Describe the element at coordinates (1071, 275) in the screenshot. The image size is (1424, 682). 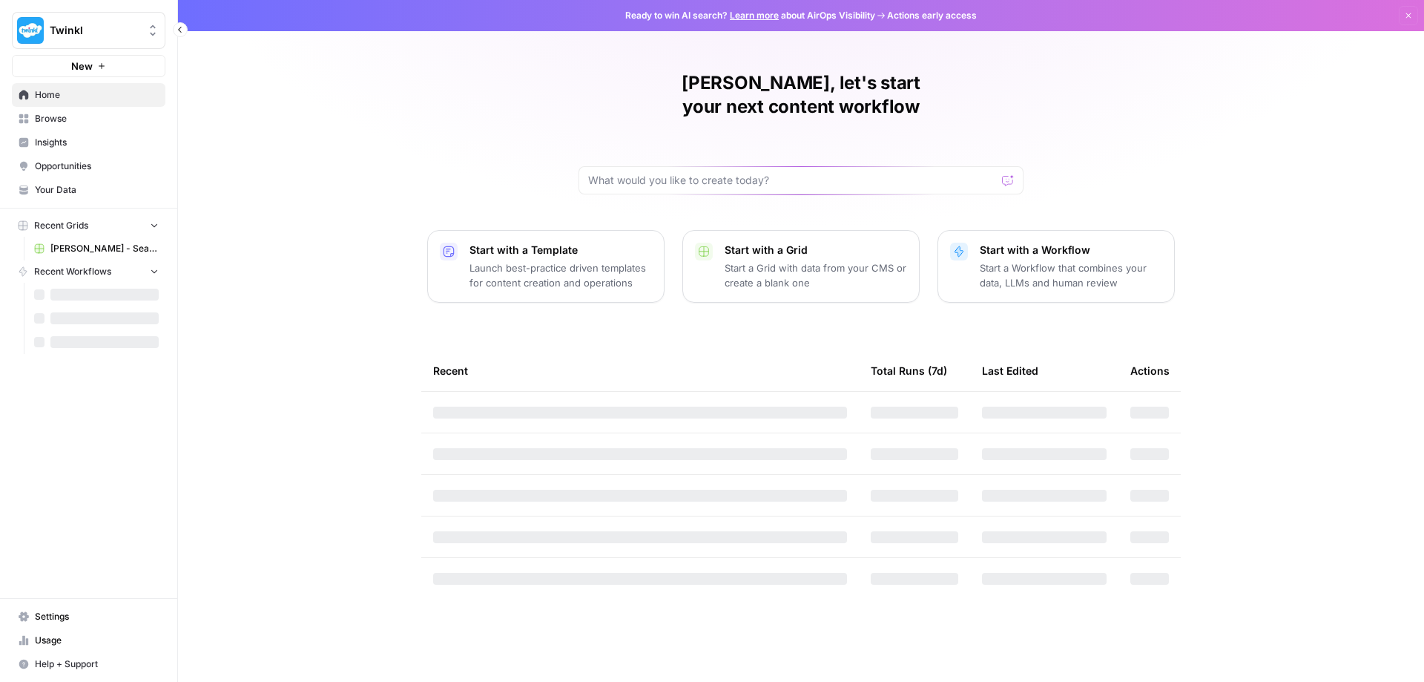
I see `p: Start a Workflow that combines your data, LLMs and human review` at that location.